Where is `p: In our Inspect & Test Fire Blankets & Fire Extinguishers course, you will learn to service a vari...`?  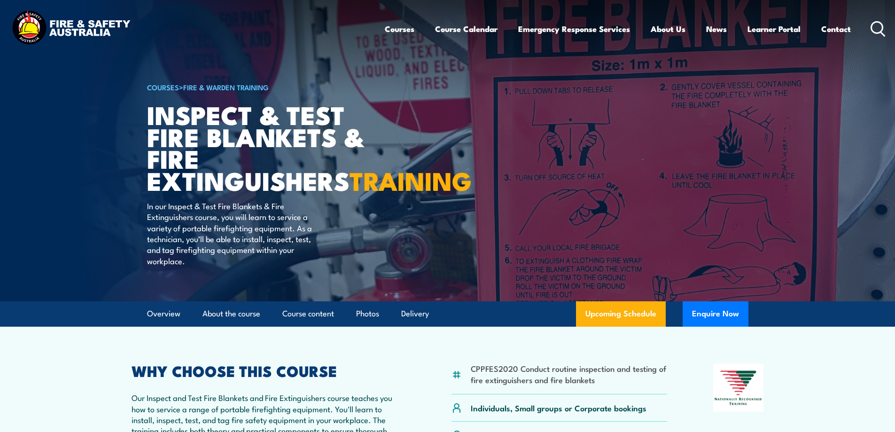
p: In our Inspect & Test Fire Blankets & Fire Extinguishers course, you will learn to service a vari... is located at coordinates (232, 233).